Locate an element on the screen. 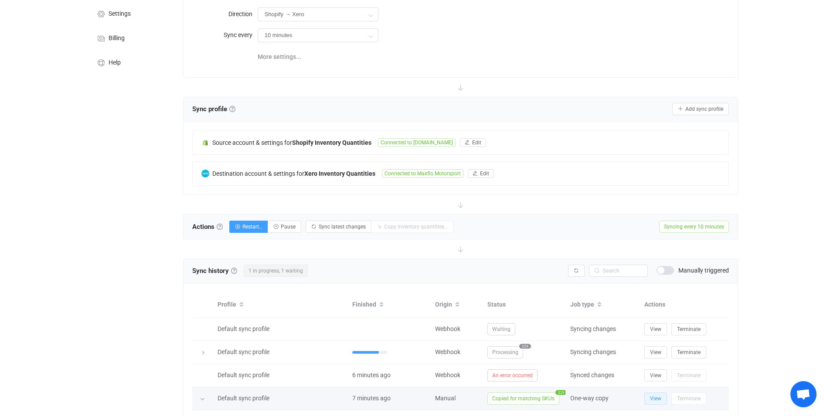  span: One-way copy is located at coordinates (589, 398).